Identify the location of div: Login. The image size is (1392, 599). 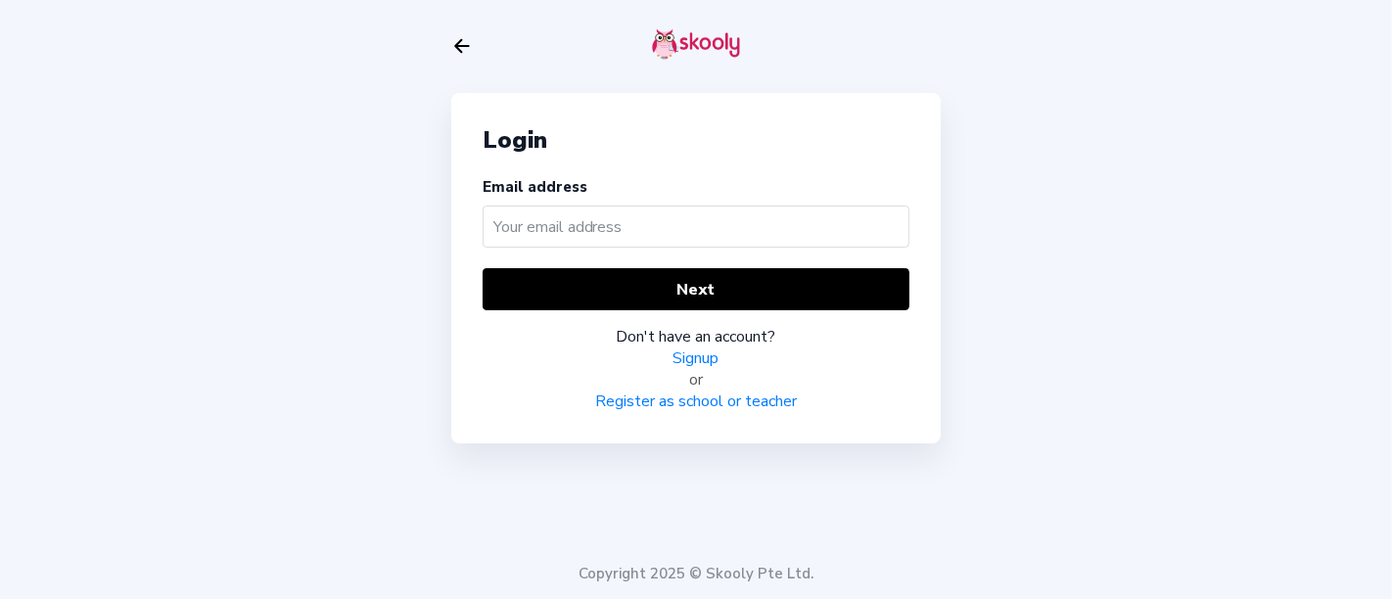
(696, 140).